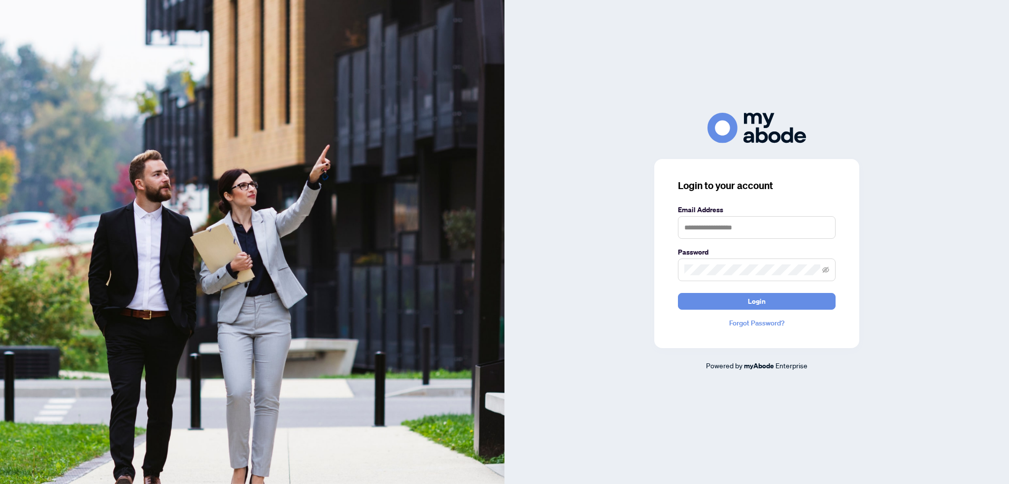 The image size is (1009, 484). I want to click on span: eye-invisible, so click(826, 270).